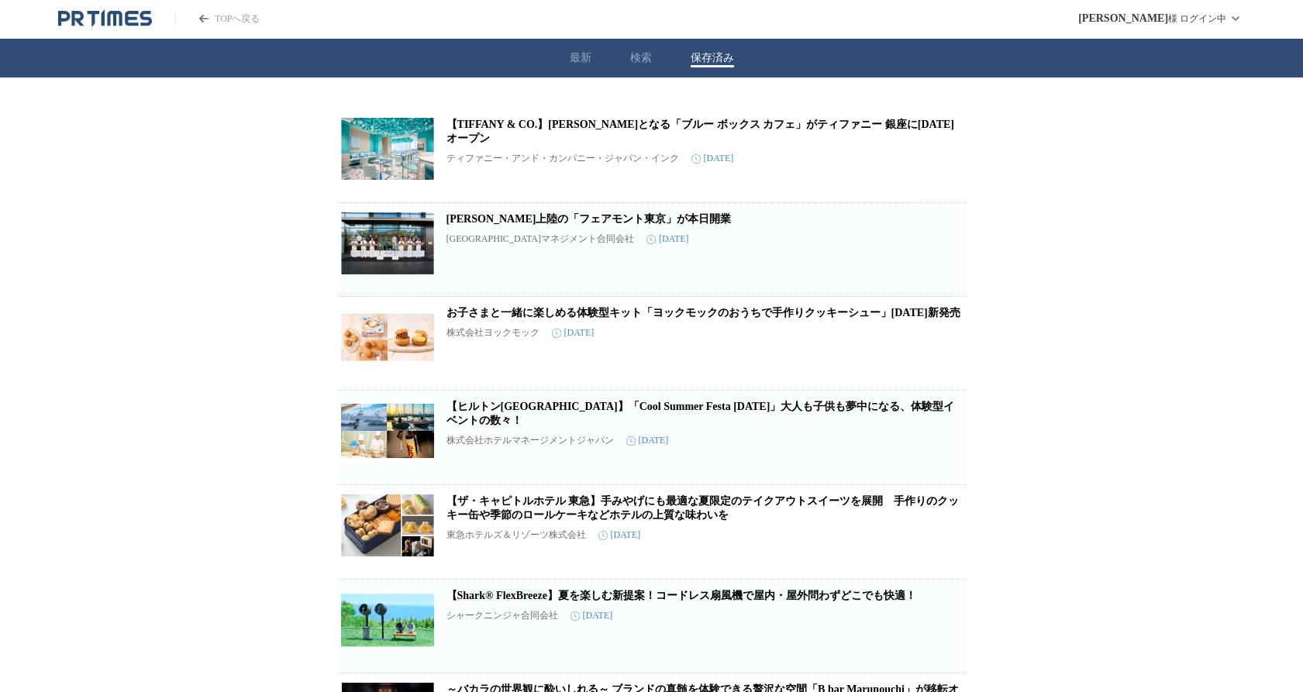  Describe the element at coordinates (388, 526) in the screenshot. I see `img: 【ザ・キャピトルホテル 東急】手みやげにも最適な夏限定のテイクアウトスイーツを展開 手作りのクッキー缶や季節のロールケーキなどホテルの上質な味わいを` at that location.